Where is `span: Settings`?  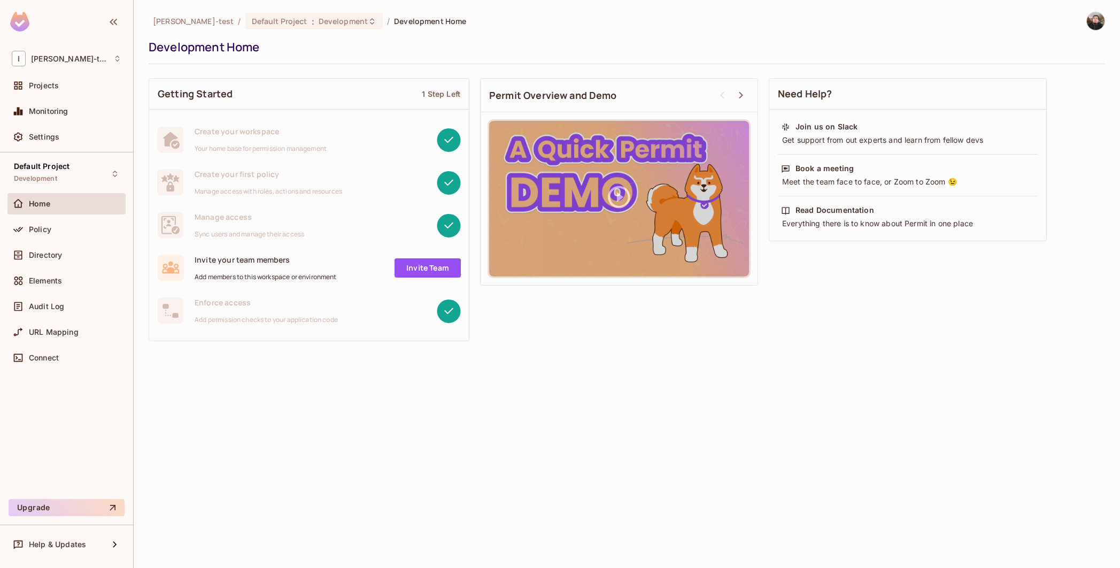 span: Settings is located at coordinates (44, 137).